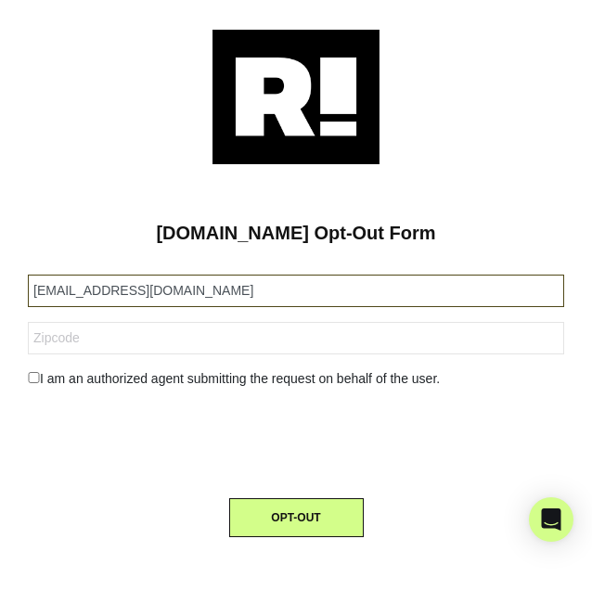 This screenshot has height=616, width=592. I want to click on div: I am an authorized agent submitting the request on behalf of the user., so click(296, 379).